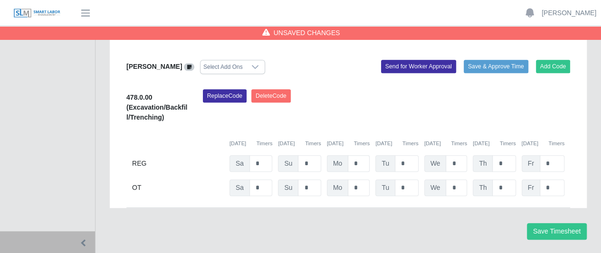 This screenshot has width=601, height=253. I want to click on button: Send for Worker Approval, so click(419, 67).